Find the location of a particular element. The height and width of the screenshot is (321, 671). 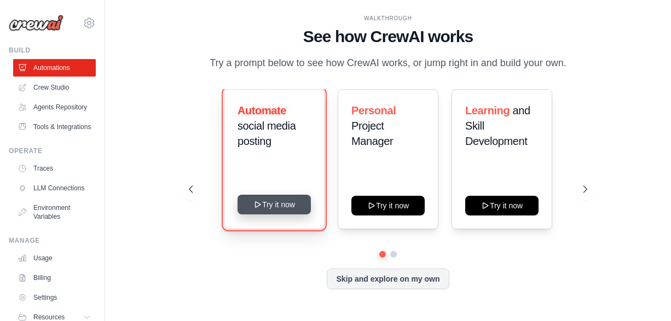

a: Environment Variables is located at coordinates (54, 212).